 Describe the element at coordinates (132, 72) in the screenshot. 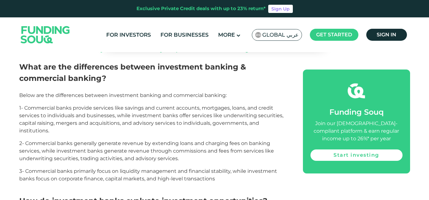

I see `span: What are the differences between investment banking & commercial banking?` at that location.